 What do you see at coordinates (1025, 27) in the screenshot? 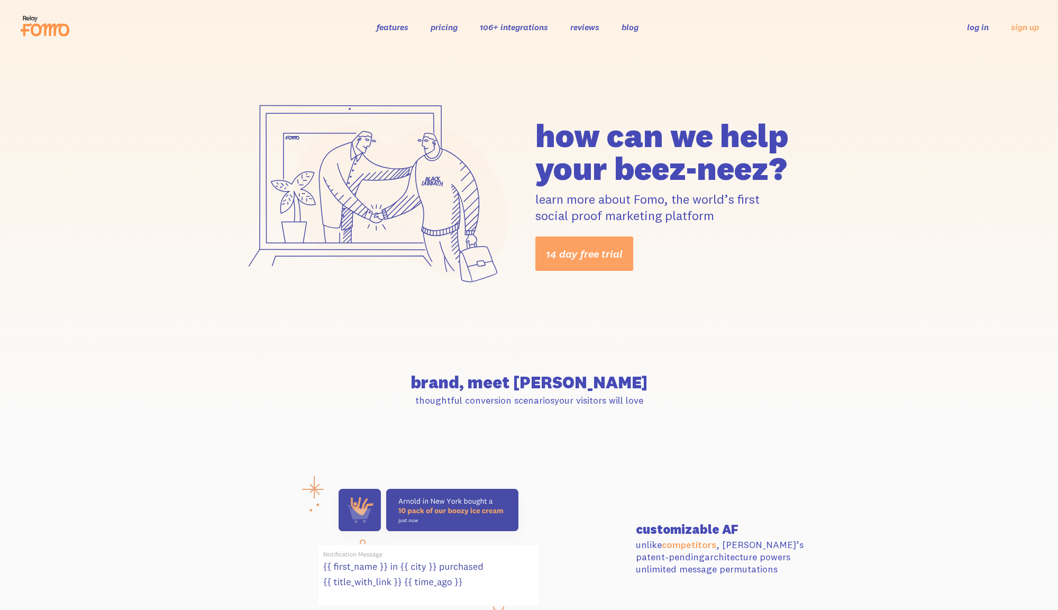
I see `a: sign up` at bounding box center [1025, 27].